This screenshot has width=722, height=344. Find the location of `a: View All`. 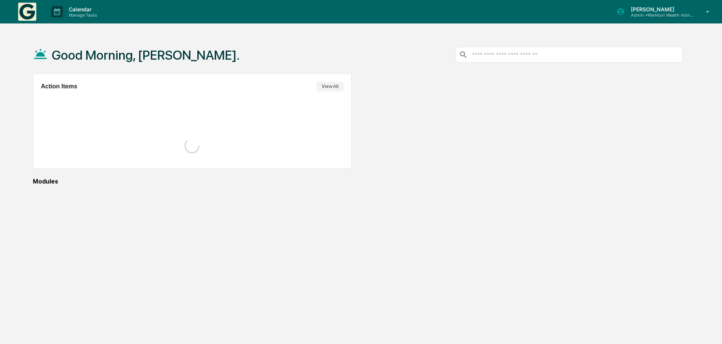

a: View All is located at coordinates (330, 87).